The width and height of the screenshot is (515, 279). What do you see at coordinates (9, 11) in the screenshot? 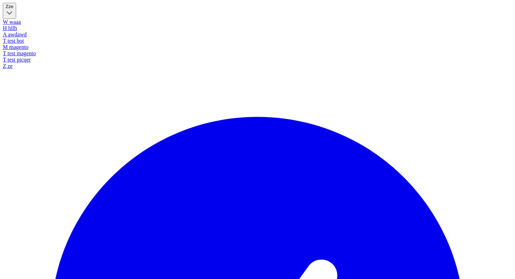
I see `button: Zze` at bounding box center [9, 11].